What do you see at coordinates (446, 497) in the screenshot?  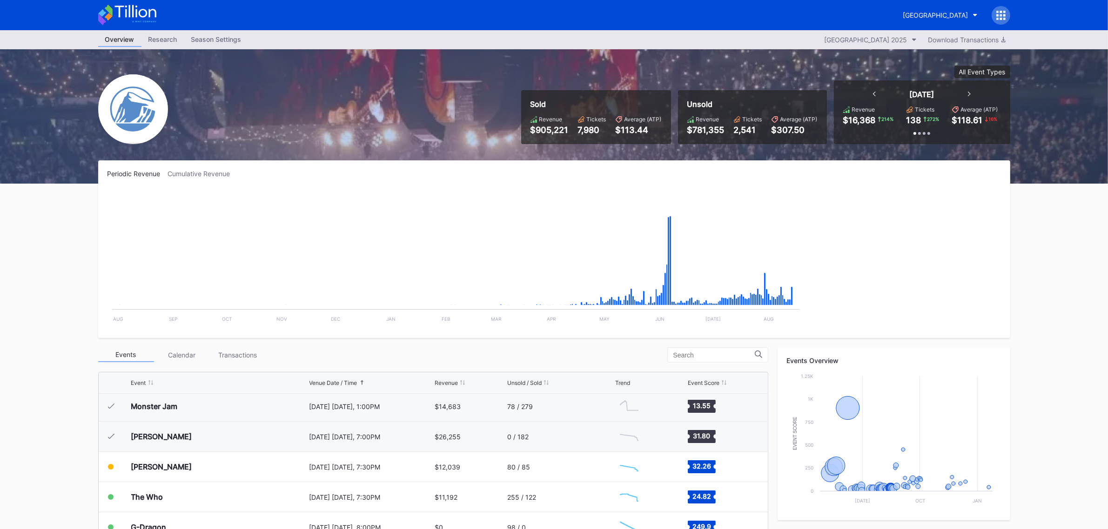 I see `div: $11,192` at bounding box center [446, 497].